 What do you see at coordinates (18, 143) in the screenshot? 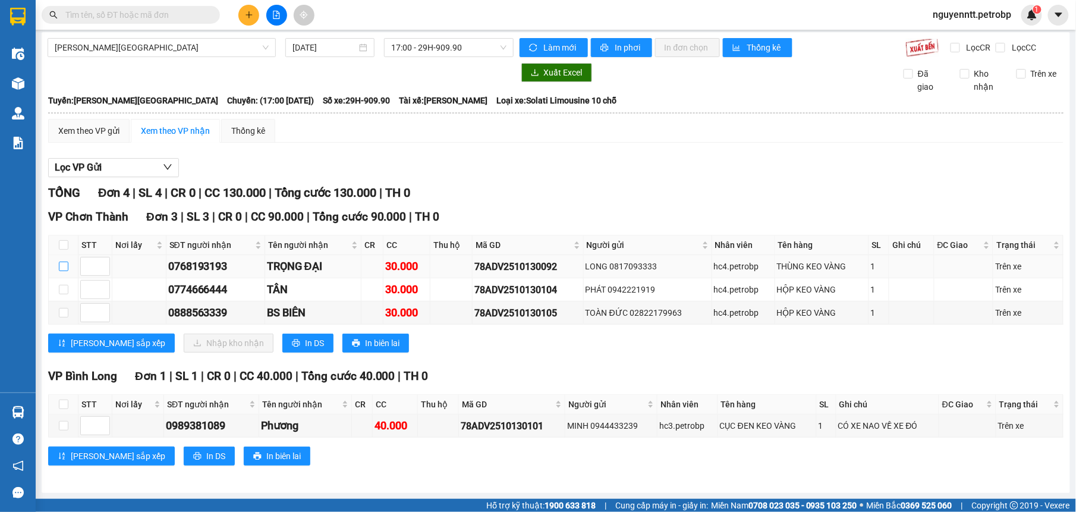
I see `img: solution-icon` at bounding box center [18, 143].